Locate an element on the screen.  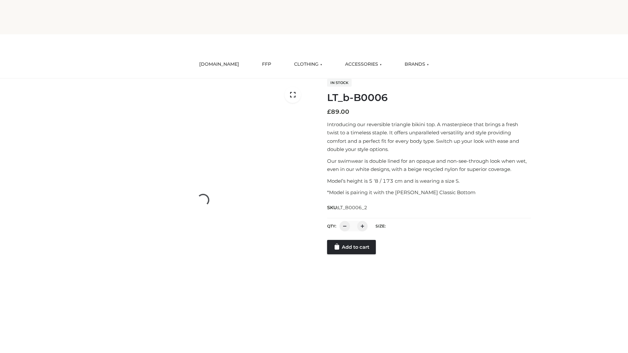
span: LT_B0006_2 is located at coordinates (353, 208).